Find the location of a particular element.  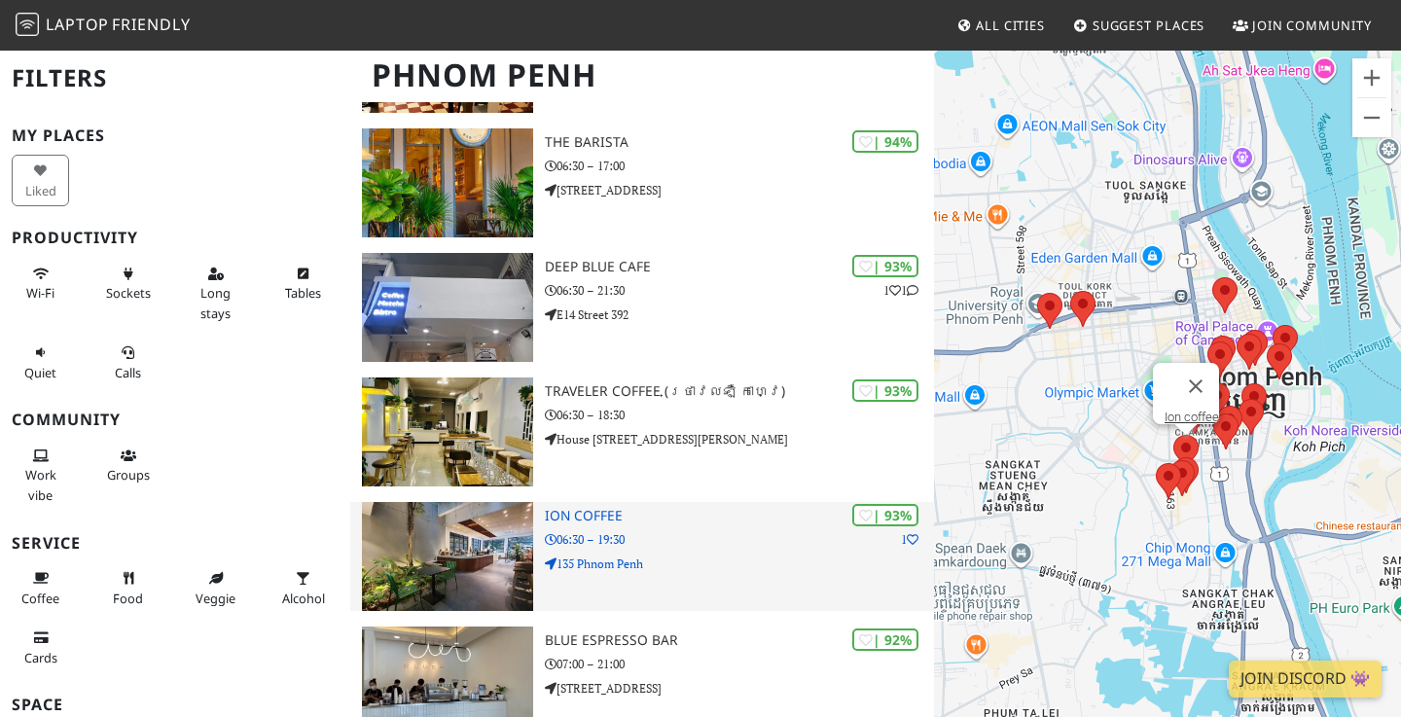

span: All Cities is located at coordinates (1010, 25).